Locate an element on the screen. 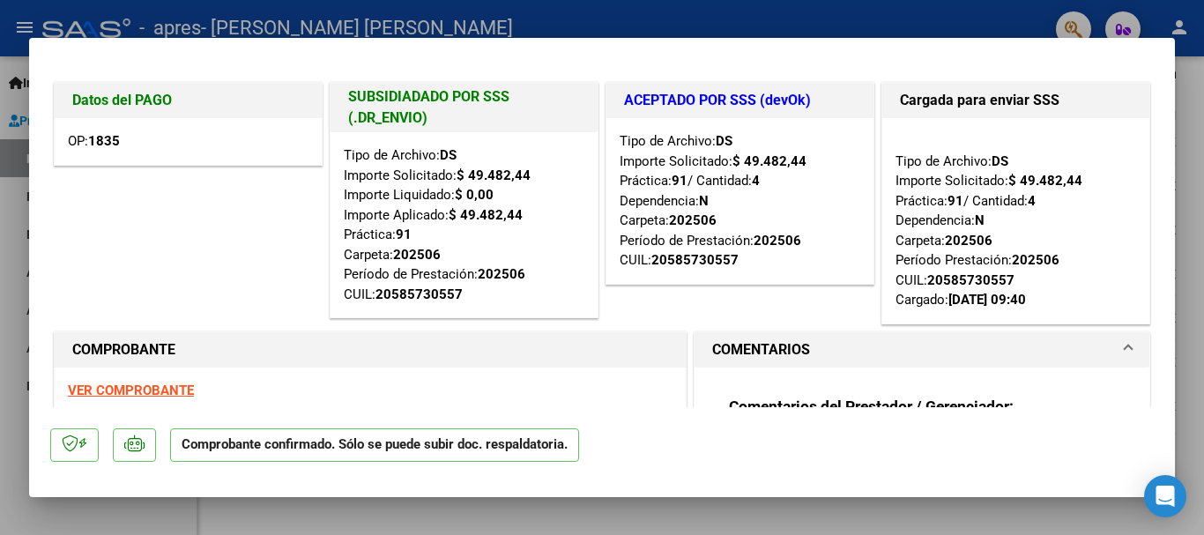 Image resolution: width=1204 pixels, height=535 pixels. p: Comprobante confirmado. Sólo se puede subir doc. respaldatoria. is located at coordinates (374, 445).